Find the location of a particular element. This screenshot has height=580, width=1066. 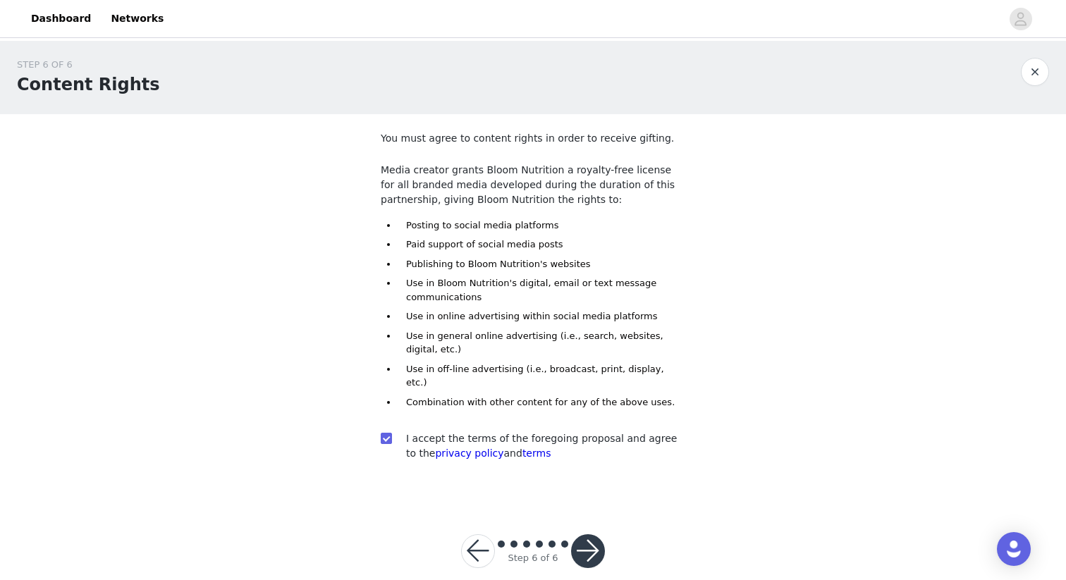

div: STEP 6 OF 6 is located at coordinates (88, 65).